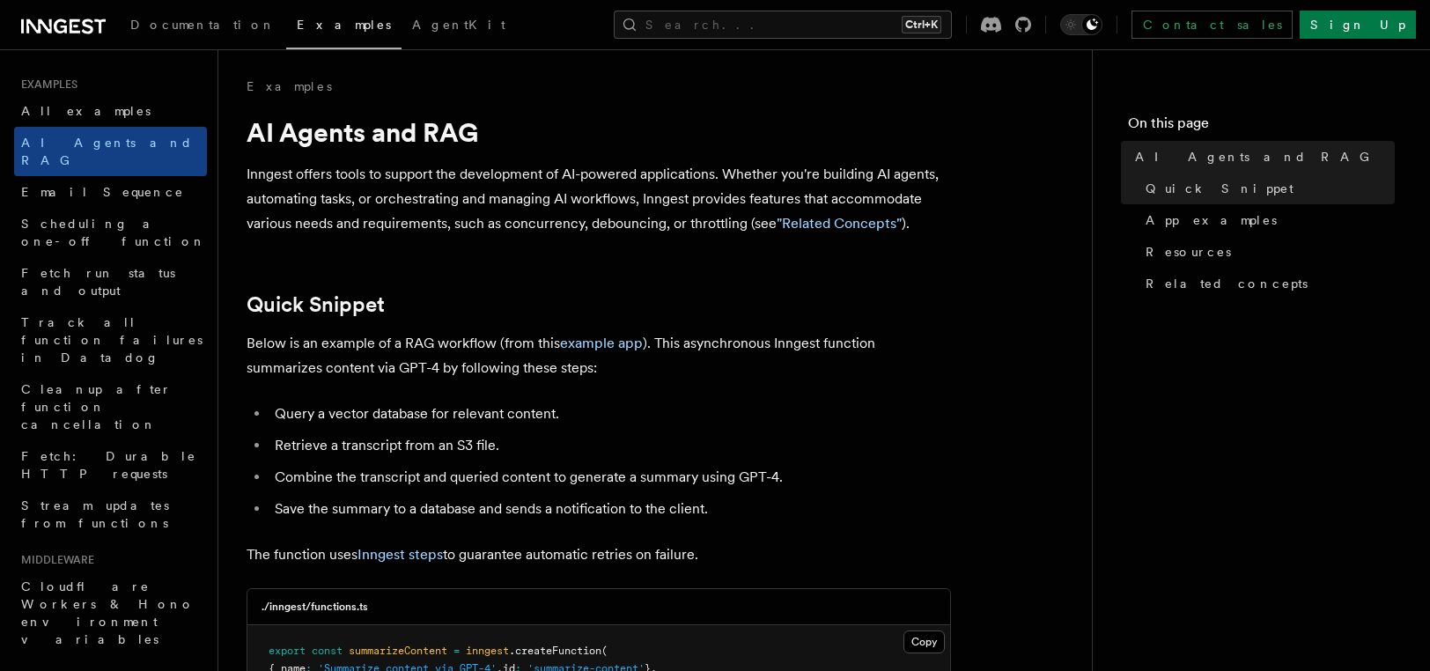  What do you see at coordinates (110, 465) in the screenshot?
I see `a: Fetch: Durable HTTP requests` at bounding box center [110, 465].